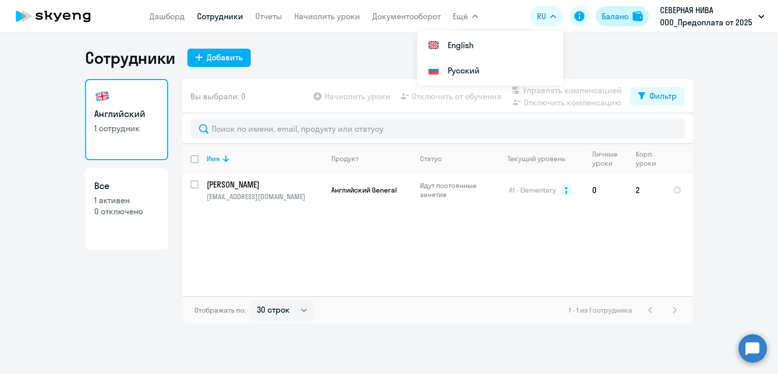 The height and width of the screenshot is (374, 778). I want to click on a: Начислить уроки, so click(327, 16).